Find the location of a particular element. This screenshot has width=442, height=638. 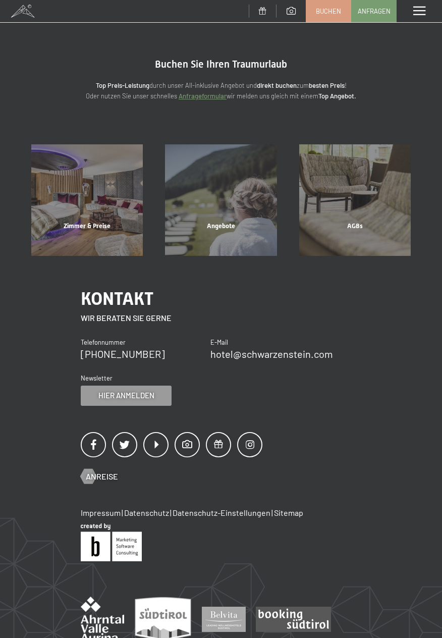

a: Buchung Zimmer & Preise is located at coordinates (87, 200).